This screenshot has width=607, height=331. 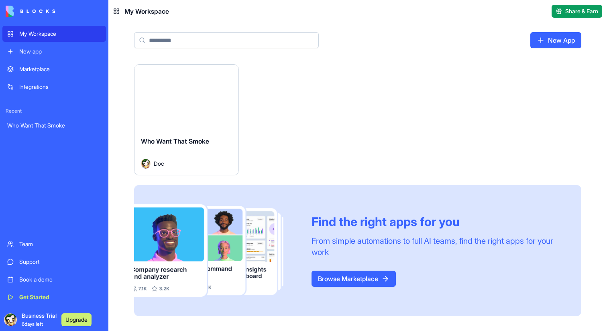 I want to click on img: Avatar, so click(x=146, y=163).